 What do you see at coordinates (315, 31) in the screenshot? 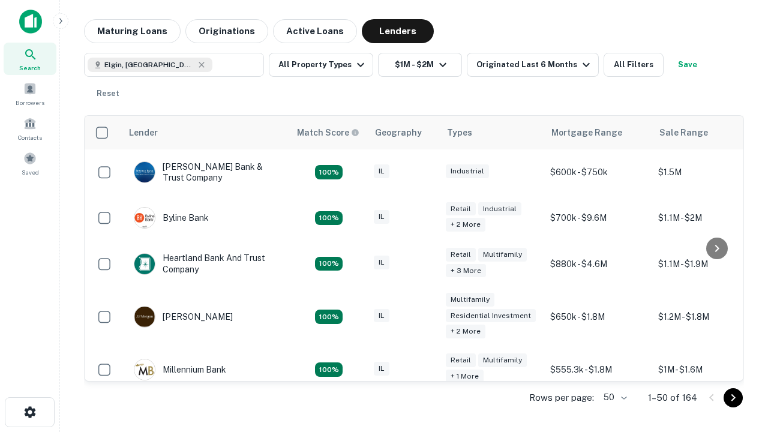
I see `button: Active Loans` at bounding box center [315, 31].